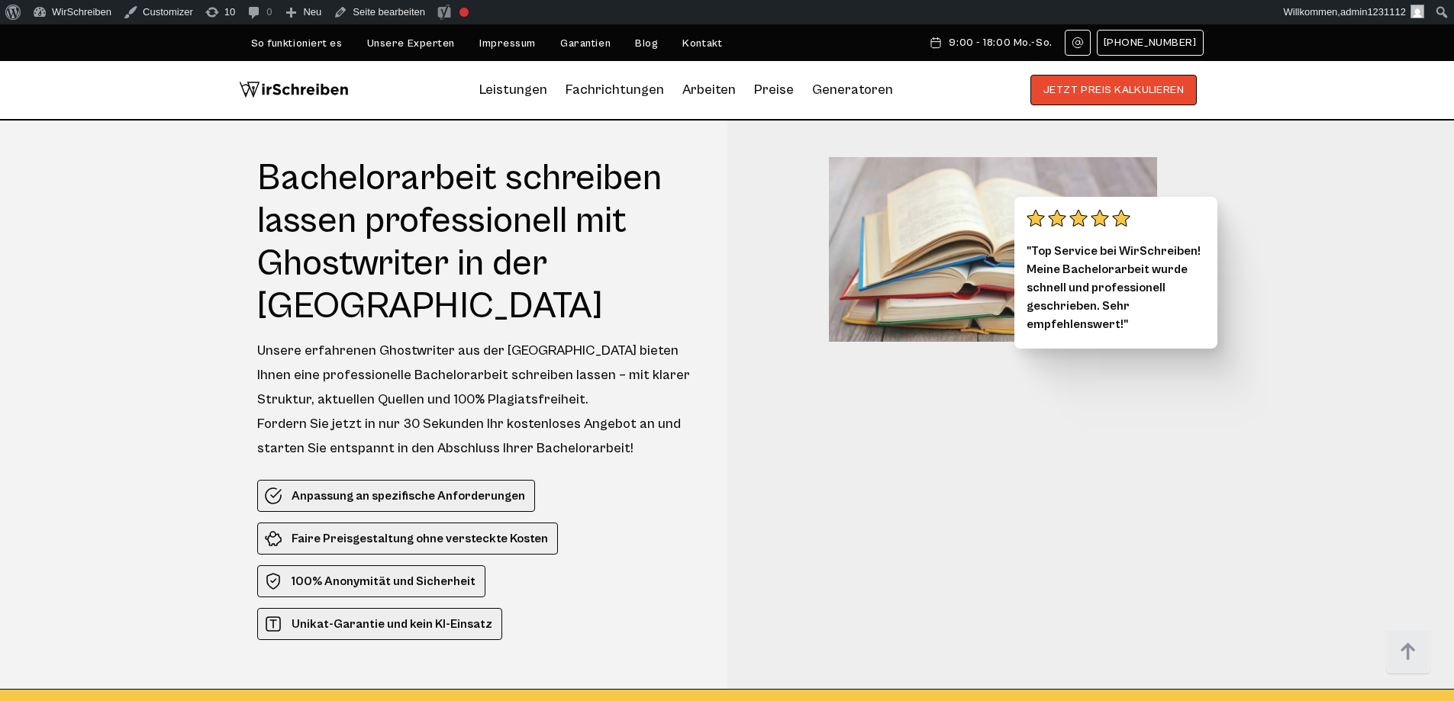 Image resolution: width=1454 pixels, height=701 pixels. What do you see at coordinates (273, 581) in the screenshot?
I see `img: 100% Anonymität und Sicherheit` at bounding box center [273, 581].